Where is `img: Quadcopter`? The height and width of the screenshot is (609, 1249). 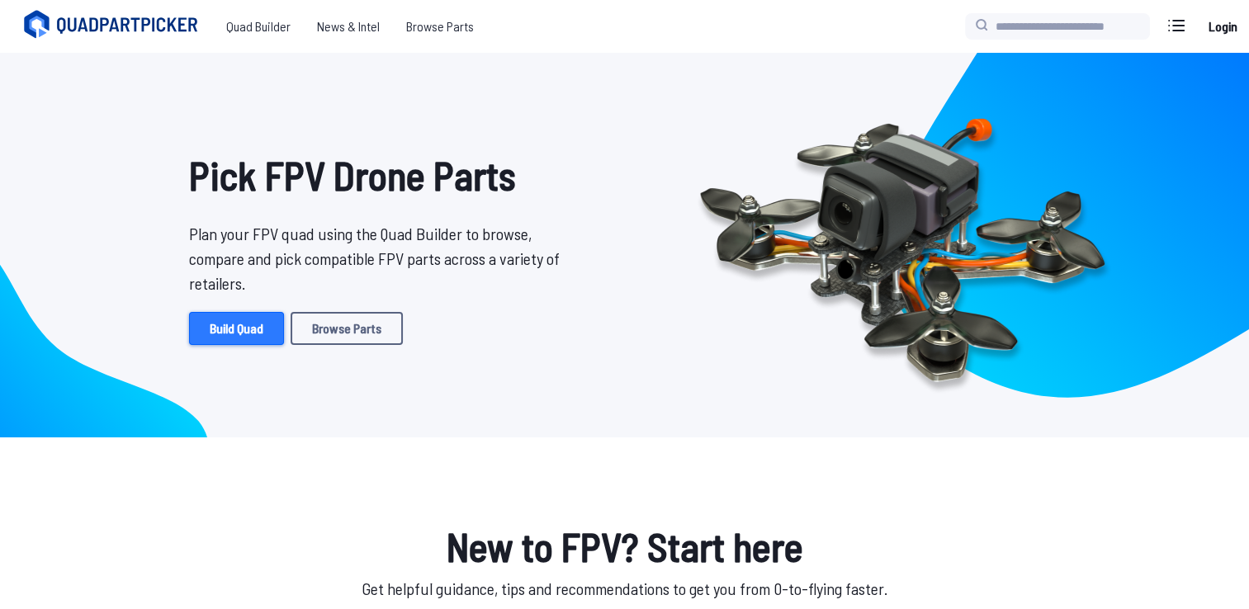 img: Quadcopter is located at coordinates (902, 245).